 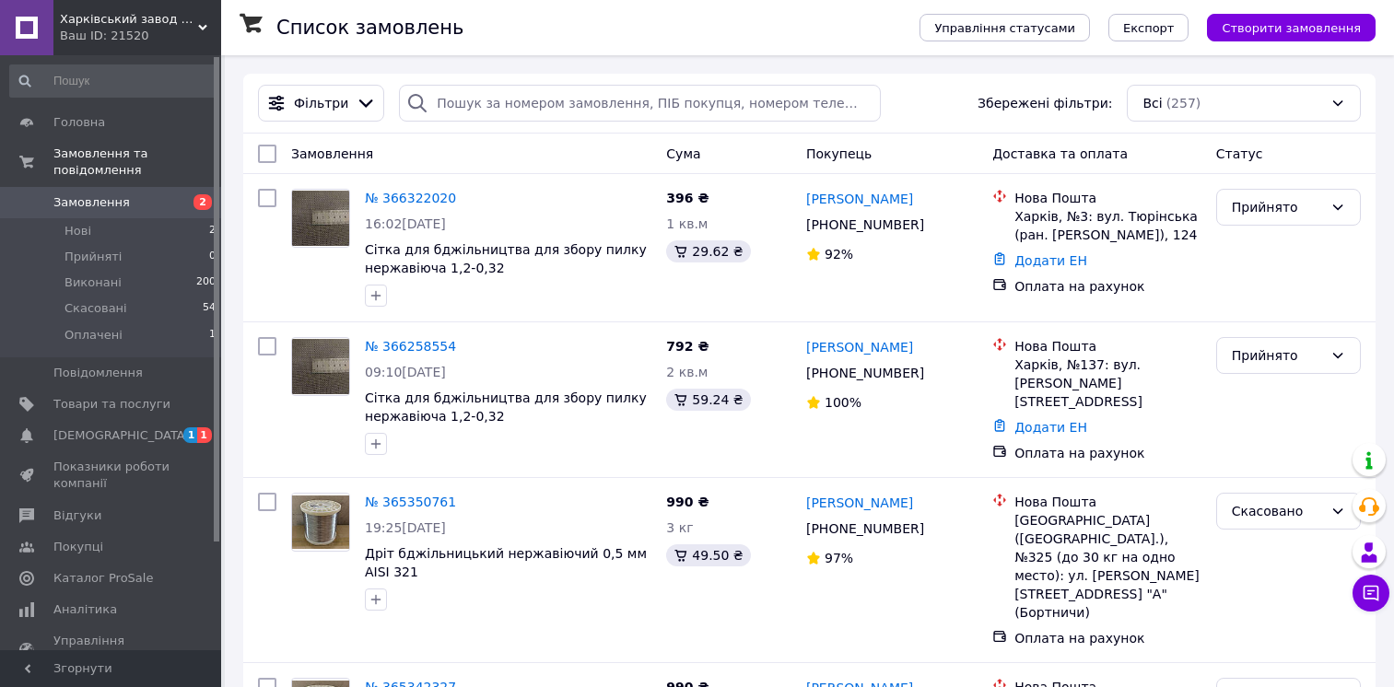 What do you see at coordinates (111, 649) in the screenshot?
I see `span: Управління сайтом` at bounding box center [111, 649].